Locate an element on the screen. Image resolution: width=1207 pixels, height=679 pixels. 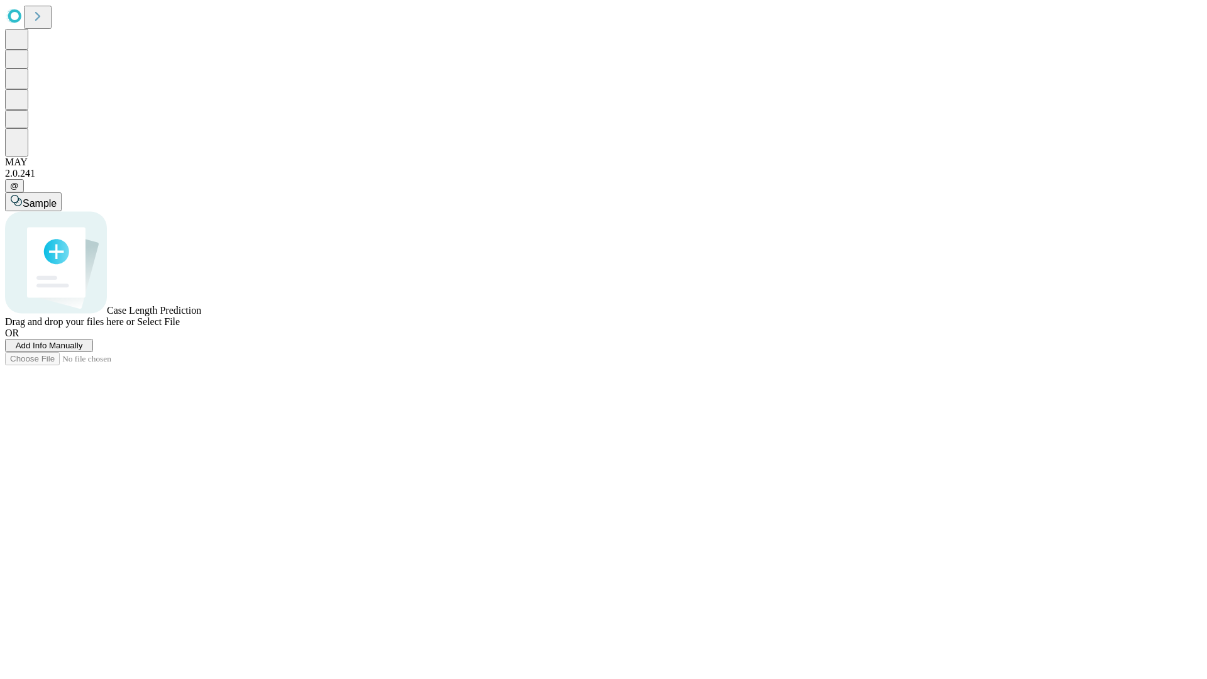
button: Sample is located at coordinates (33, 202).